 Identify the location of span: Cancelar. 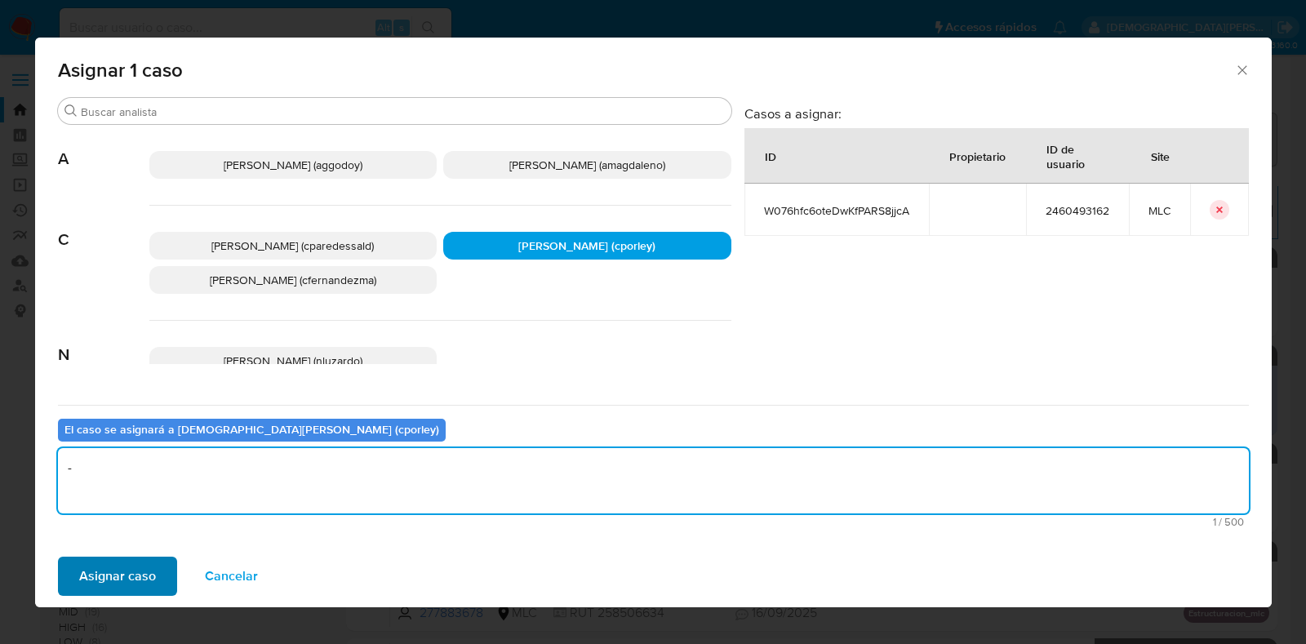
(231, 576).